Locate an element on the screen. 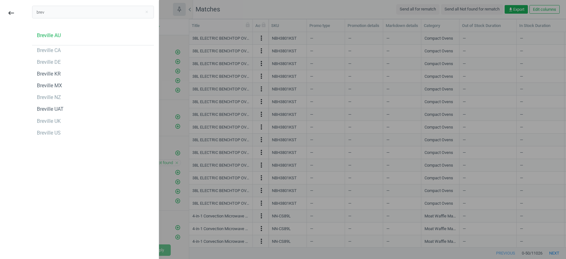 This screenshot has height=259, width=566. div: Breville DE is located at coordinates (49, 62).